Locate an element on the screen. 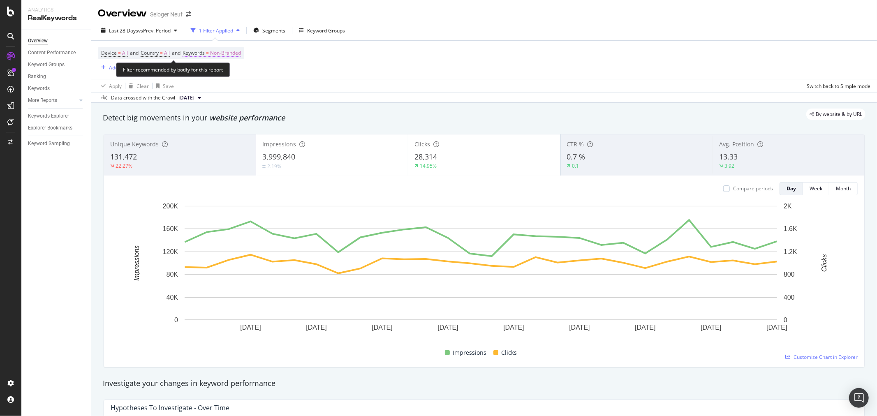  button: Add Filter is located at coordinates (114, 67).